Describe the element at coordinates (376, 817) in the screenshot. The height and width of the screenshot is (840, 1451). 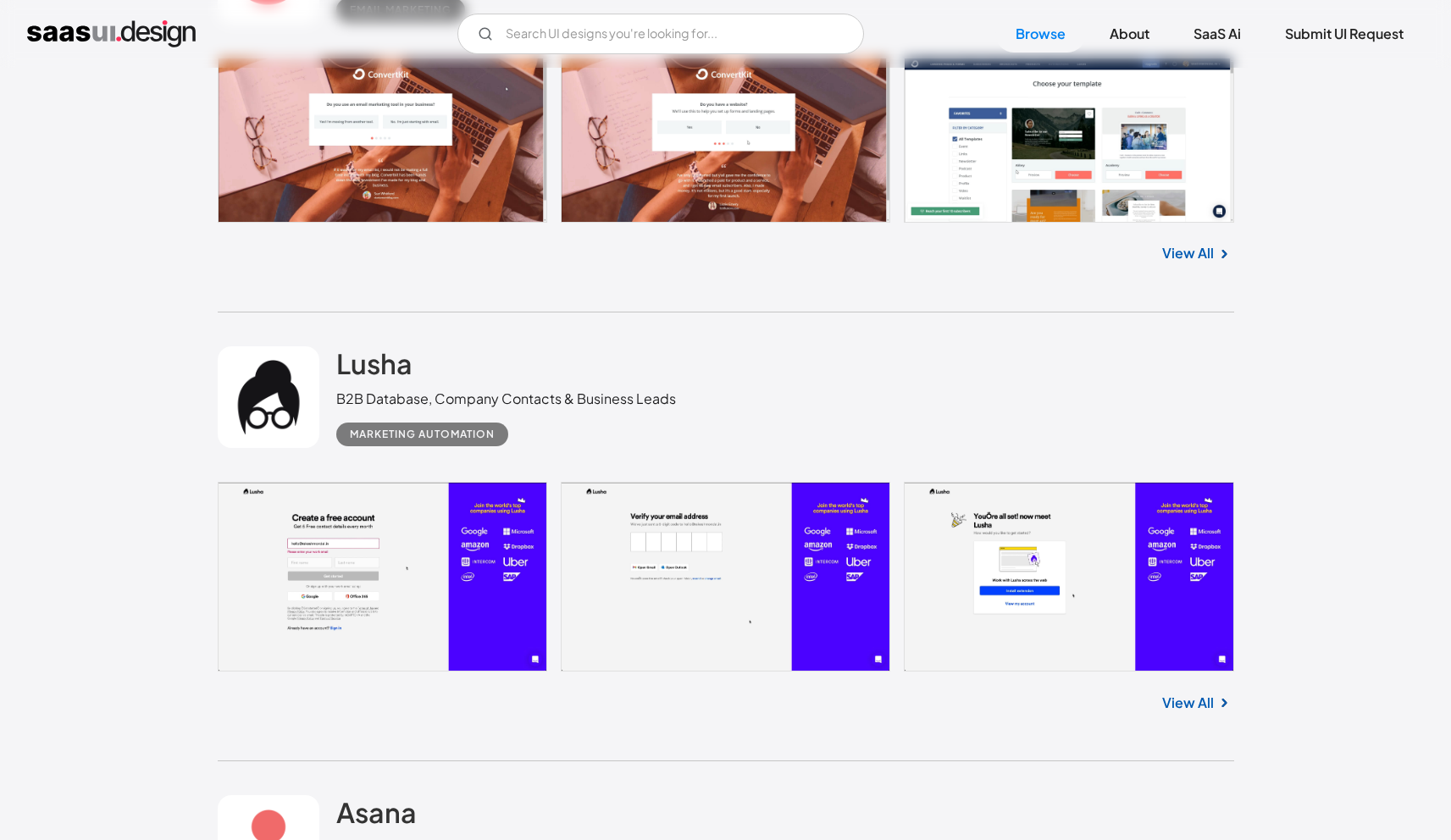
I see `a: Asana` at that location.